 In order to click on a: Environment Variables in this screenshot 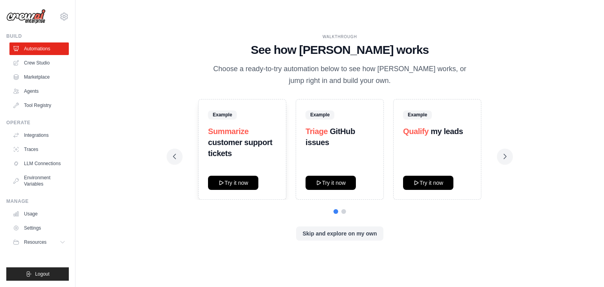, I will do `click(39, 181)`.